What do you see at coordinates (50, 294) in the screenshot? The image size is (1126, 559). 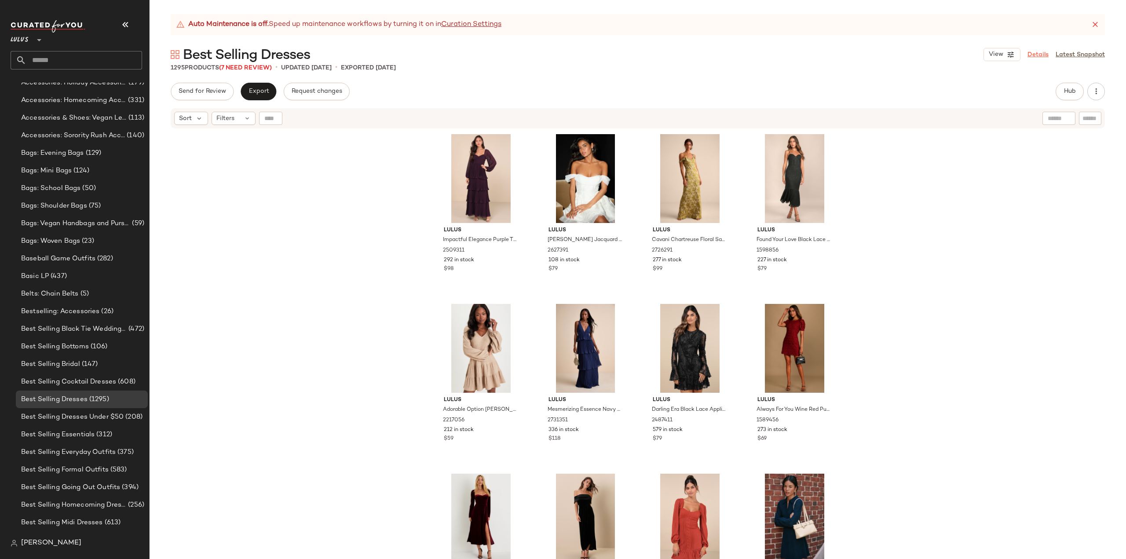 I see `span: Belts: Chain Belts` at bounding box center [50, 294].